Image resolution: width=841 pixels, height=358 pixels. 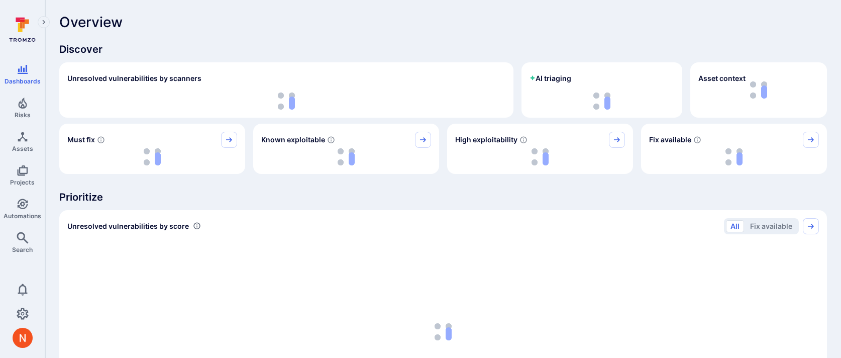 I want to click on svg: EPSS score ≥ 0.7, so click(x=523, y=140).